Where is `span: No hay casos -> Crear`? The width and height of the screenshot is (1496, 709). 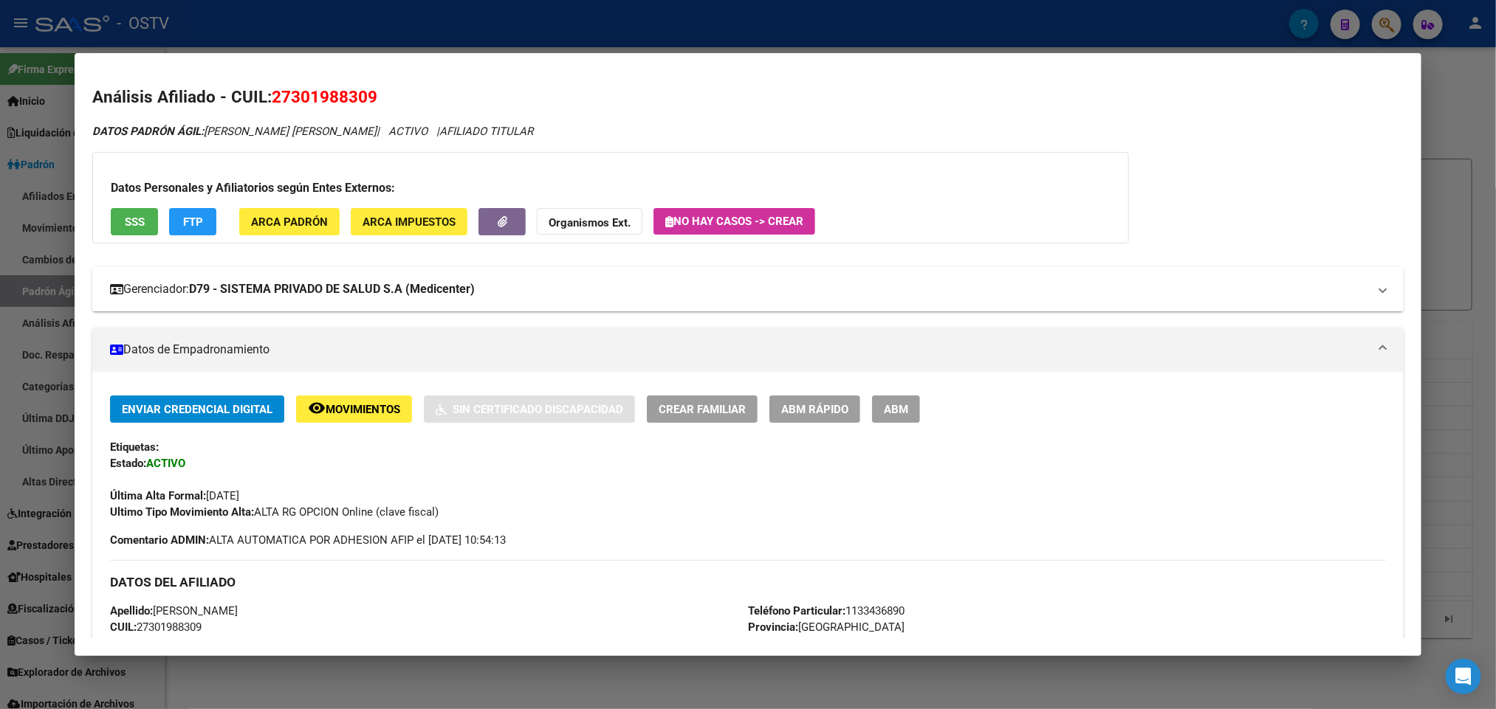
span: No hay casos -> Crear is located at coordinates (734, 221).